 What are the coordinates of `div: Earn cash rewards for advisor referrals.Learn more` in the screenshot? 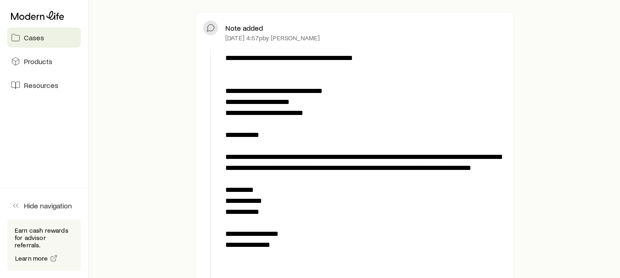 It's located at (44, 245).